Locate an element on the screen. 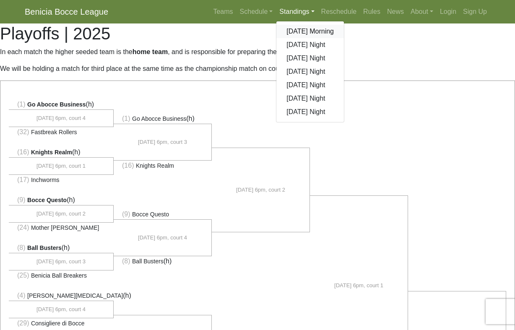 The width and height of the screenshot is (515, 330). span: (32) is located at coordinates (23, 132).